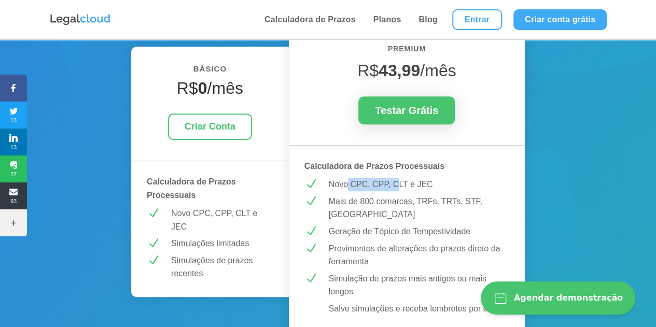  What do you see at coordinates (210, 91) in the screenshot?
I see `h4: R$ /mês` at bounding box center [210, 91].